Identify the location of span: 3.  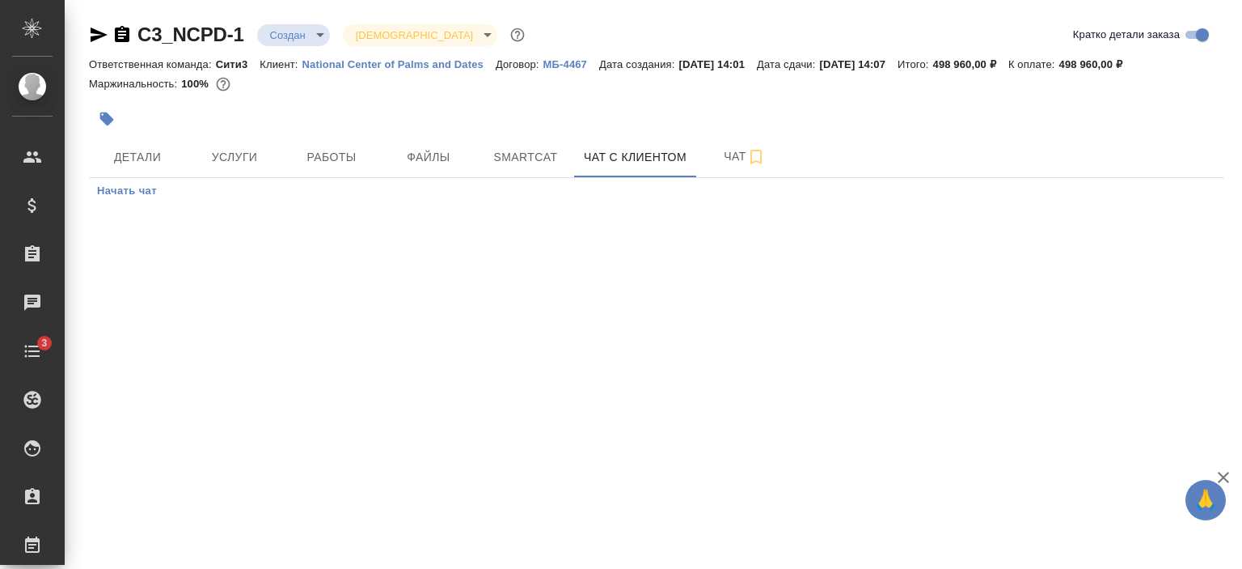
(44, 343).